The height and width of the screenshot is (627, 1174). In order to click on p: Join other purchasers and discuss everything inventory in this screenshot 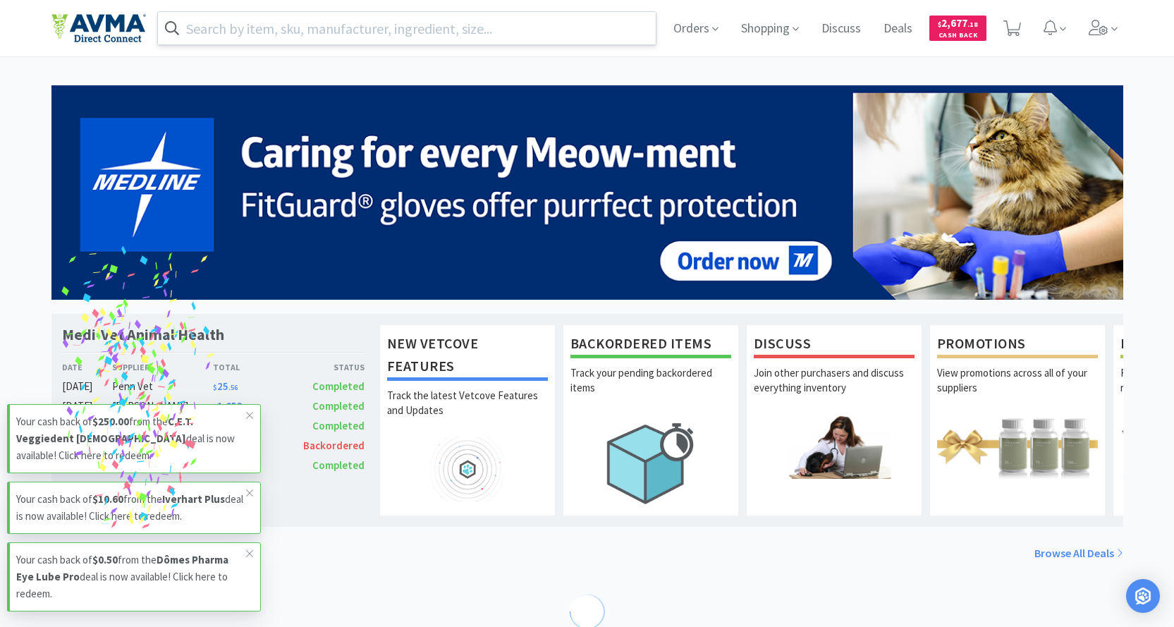, I will do `click(834, 390)`.